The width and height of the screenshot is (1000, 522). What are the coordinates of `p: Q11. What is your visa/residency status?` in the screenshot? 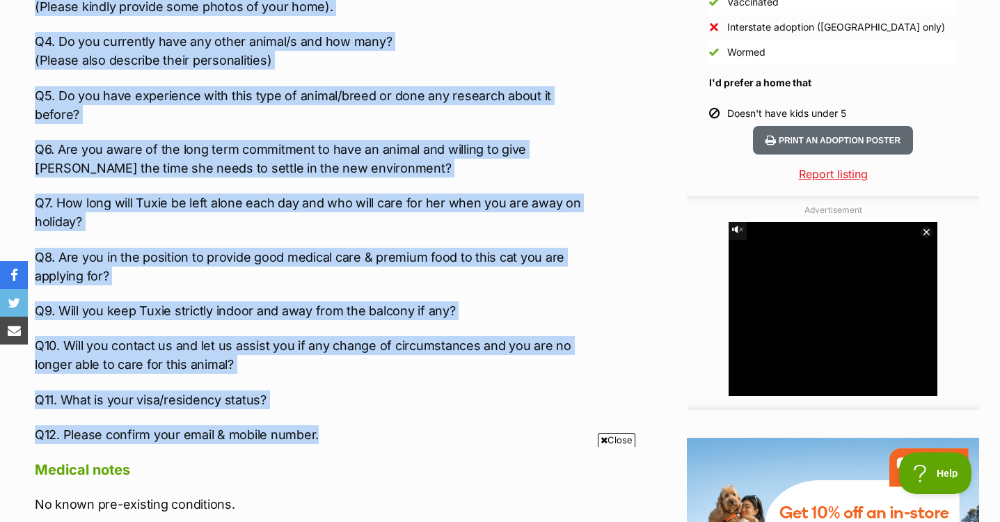 It's located at (315, 399).